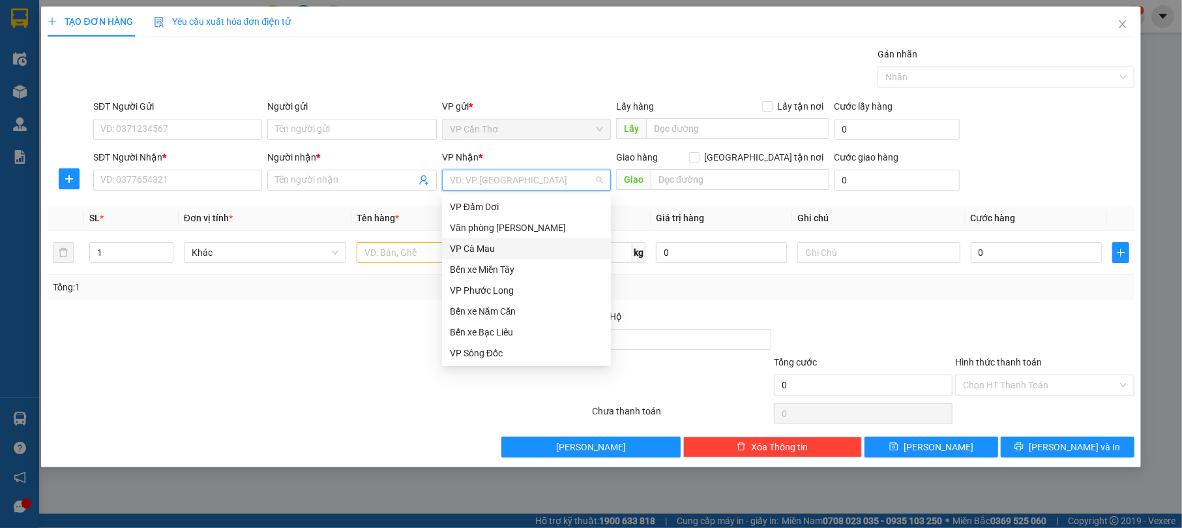 The width and height of the screenshot is (1182, 528). What do you see at coordinates (526, 228) in the screenshot?
I see `div: Văn phòng Hồ Chí Minh` at bounding box center [526, 228].